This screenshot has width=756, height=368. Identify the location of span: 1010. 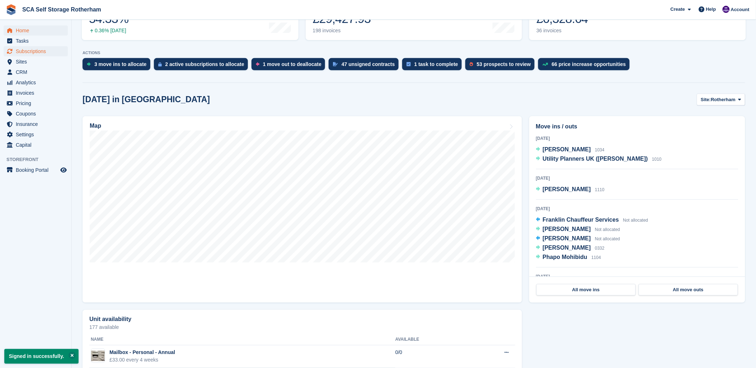
(657, 159).